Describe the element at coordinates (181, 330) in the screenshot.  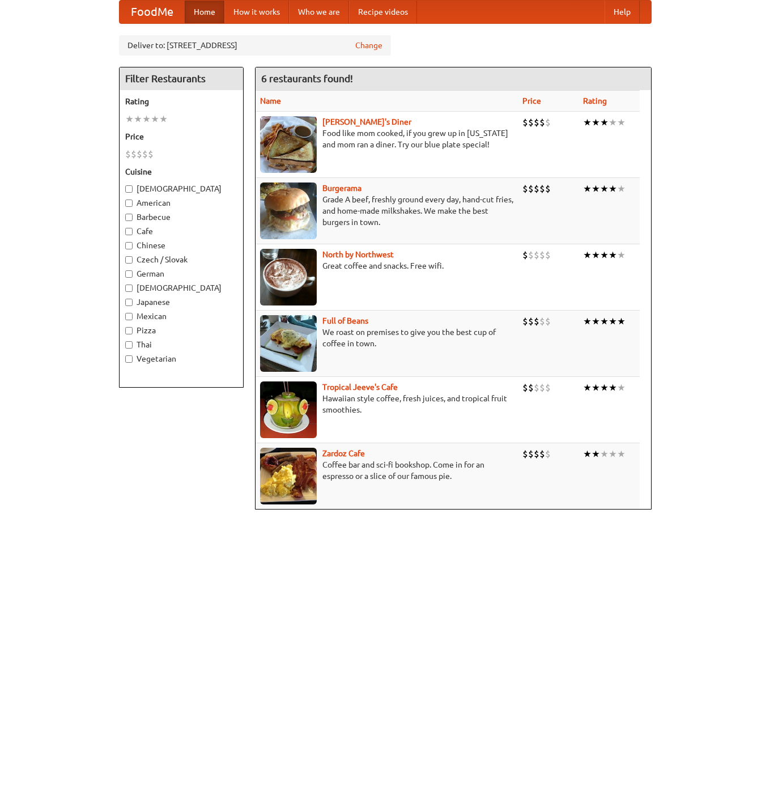
I see `label: Pizza` at that location.